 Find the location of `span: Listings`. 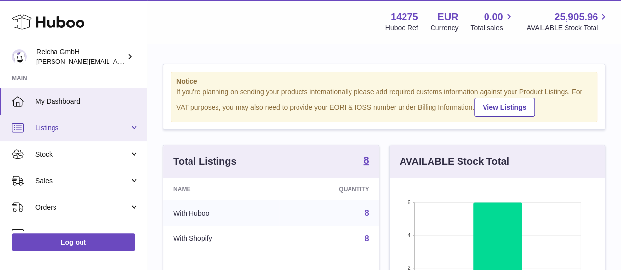

span: Listings is located at coordinates (82, 128).